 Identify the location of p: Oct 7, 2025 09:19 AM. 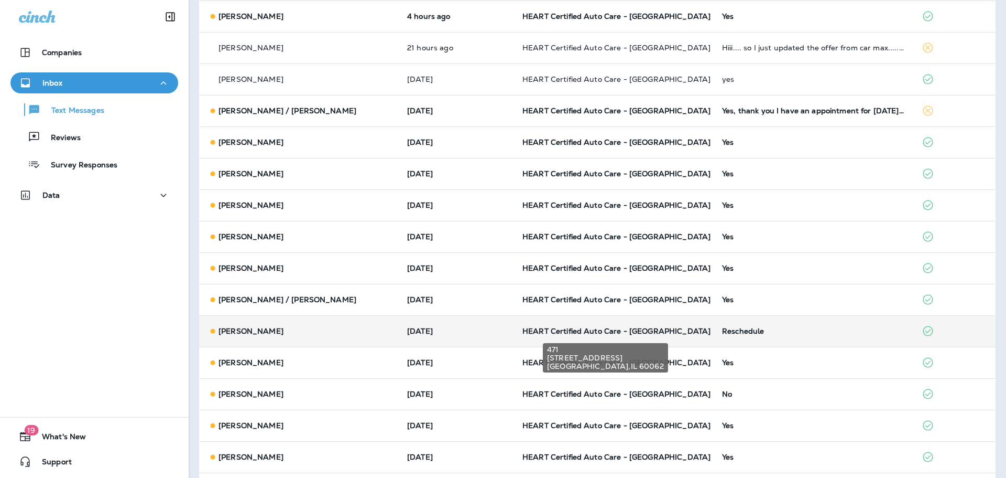
(457, 236).